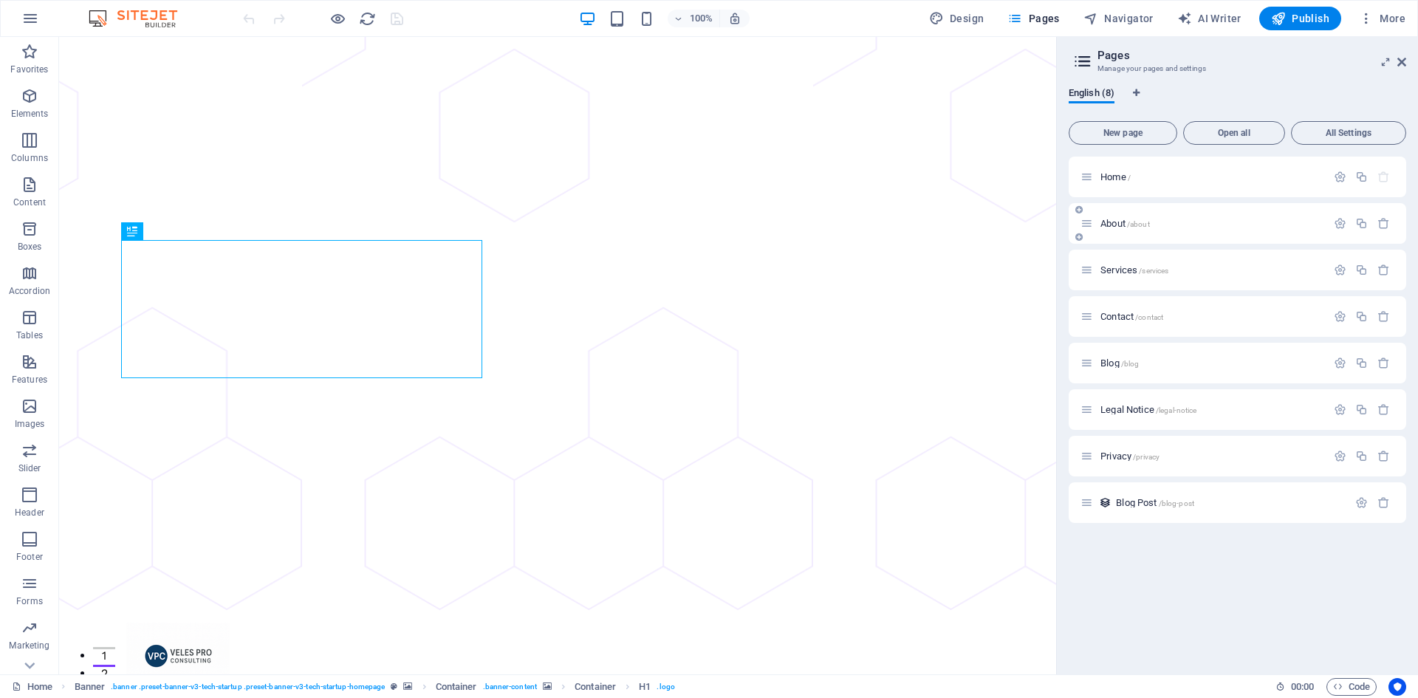  What do you see at coordinates (1212, 456) in the screenshot?
I see `div: Privacy/privacy` at bounding box center [1212, 456].